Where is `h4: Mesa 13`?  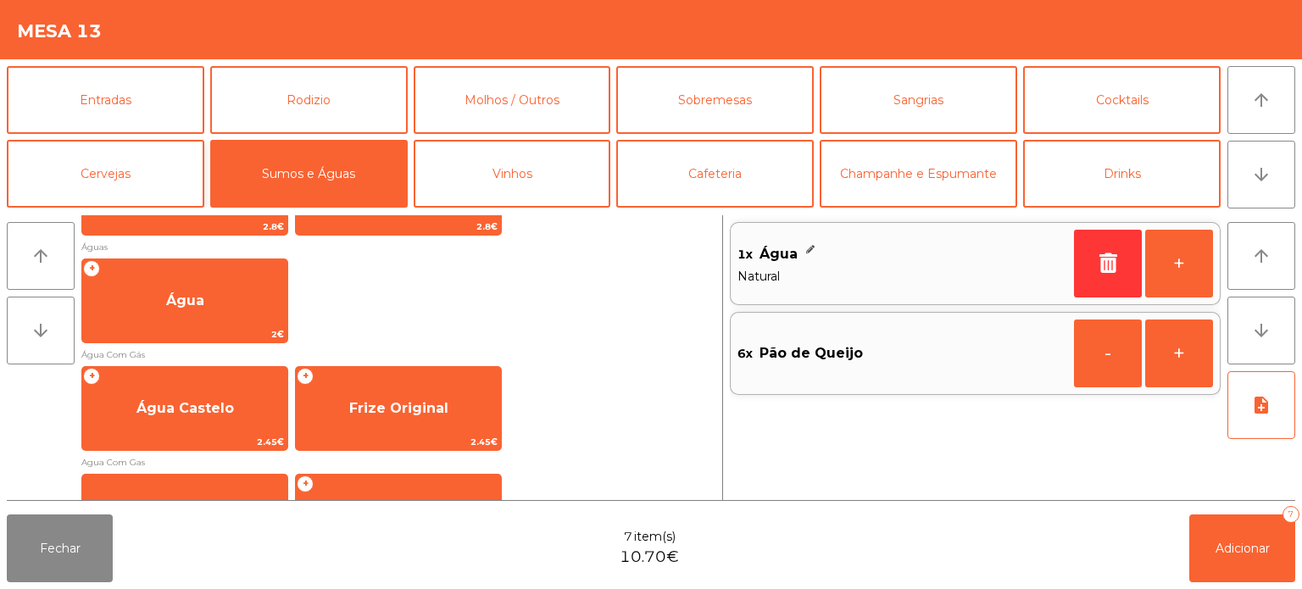
h4: Mesa 13 is located at coordinates (59, 31).